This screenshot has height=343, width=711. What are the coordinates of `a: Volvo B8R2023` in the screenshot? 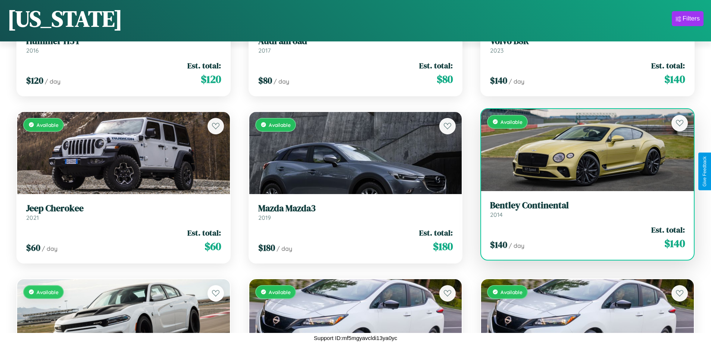 It's located at (588, 45).